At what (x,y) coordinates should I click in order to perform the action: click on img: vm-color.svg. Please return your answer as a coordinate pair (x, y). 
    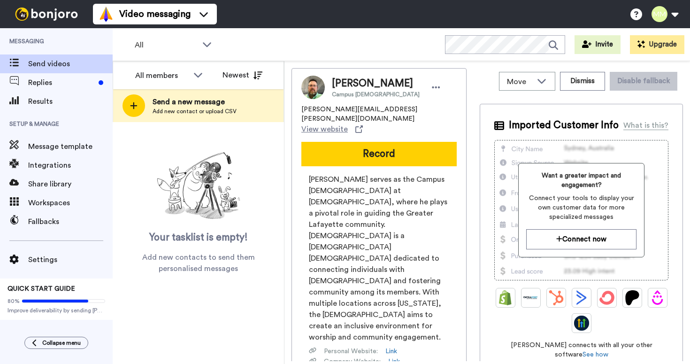
    Looking at the image, I should click on (106, 14).